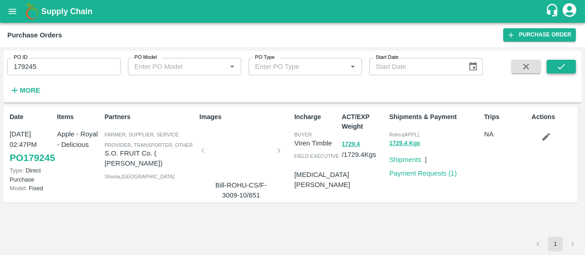 Image resolution: width=585 pixels, height=255 pixels. What do you see at coordinates (150, 117) in the screenshot?
I see `p: Partners` at bounding box center [150, 117].